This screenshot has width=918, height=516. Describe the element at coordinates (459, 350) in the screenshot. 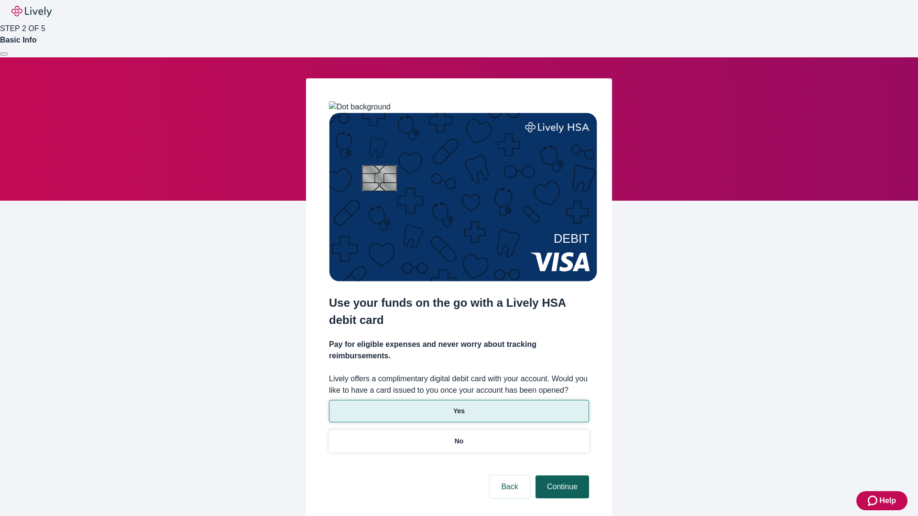

I see `h4: Pay for eligible expenses and never worry about tracking reimbursements.` at that location.